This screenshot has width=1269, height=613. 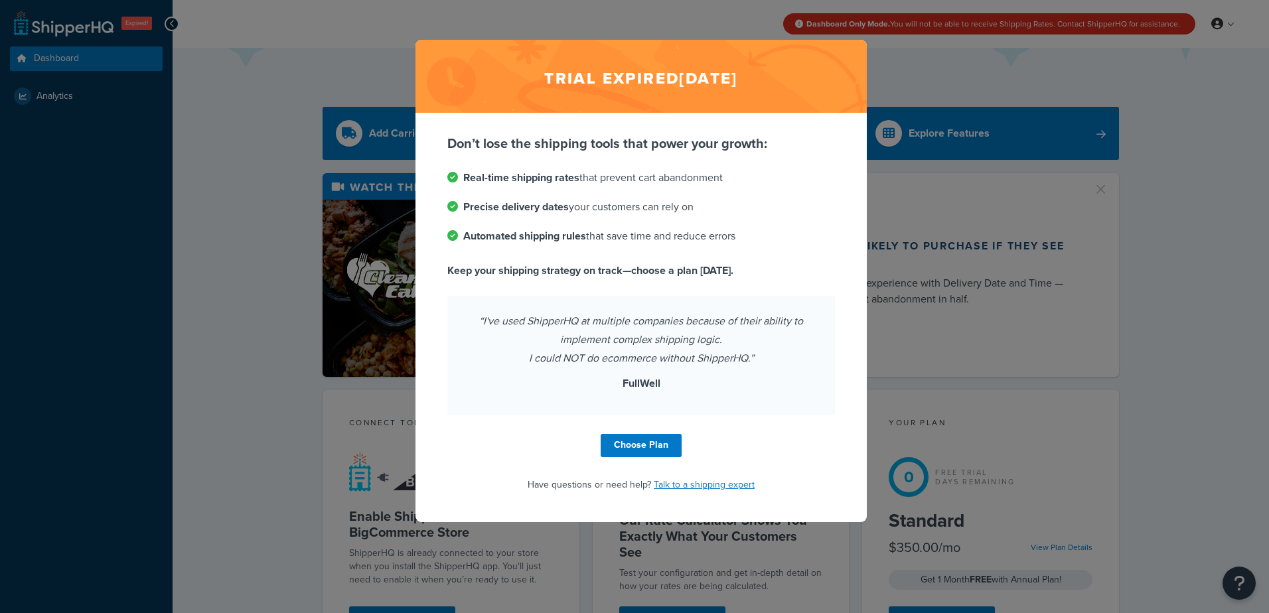 I want to click on li: that prevent cart abandonment, so click(x=641, y=178).